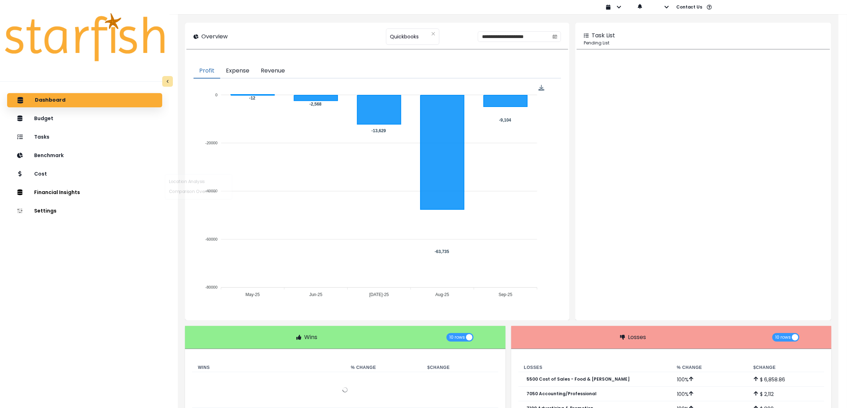  I want to click on button: Expense, so click(238, 71).